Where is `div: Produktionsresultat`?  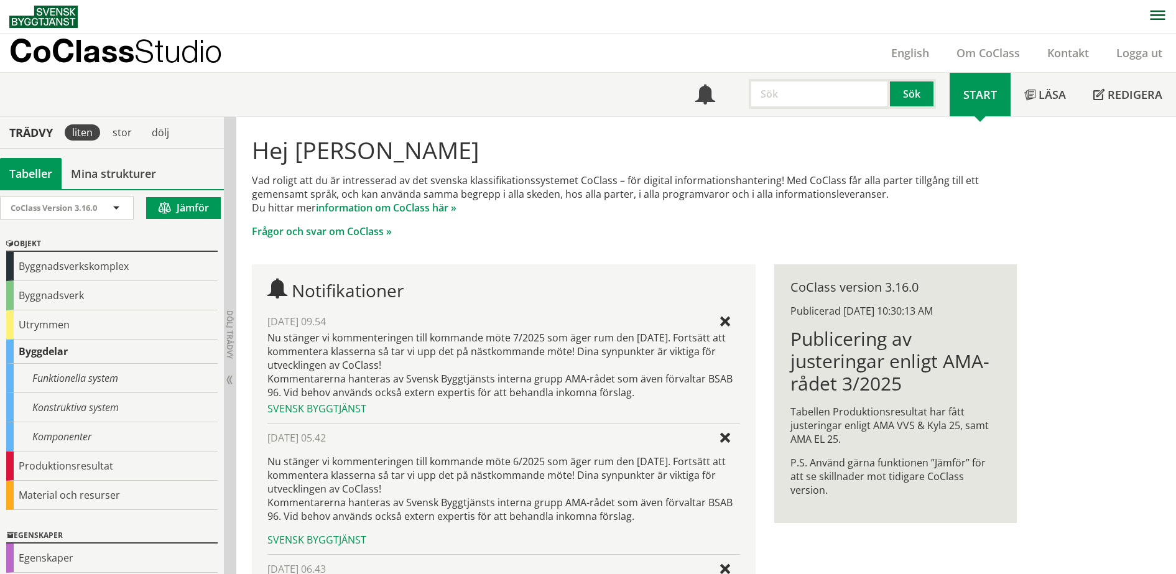 div: Produktionsresultat is located at coordinates (112, 466).